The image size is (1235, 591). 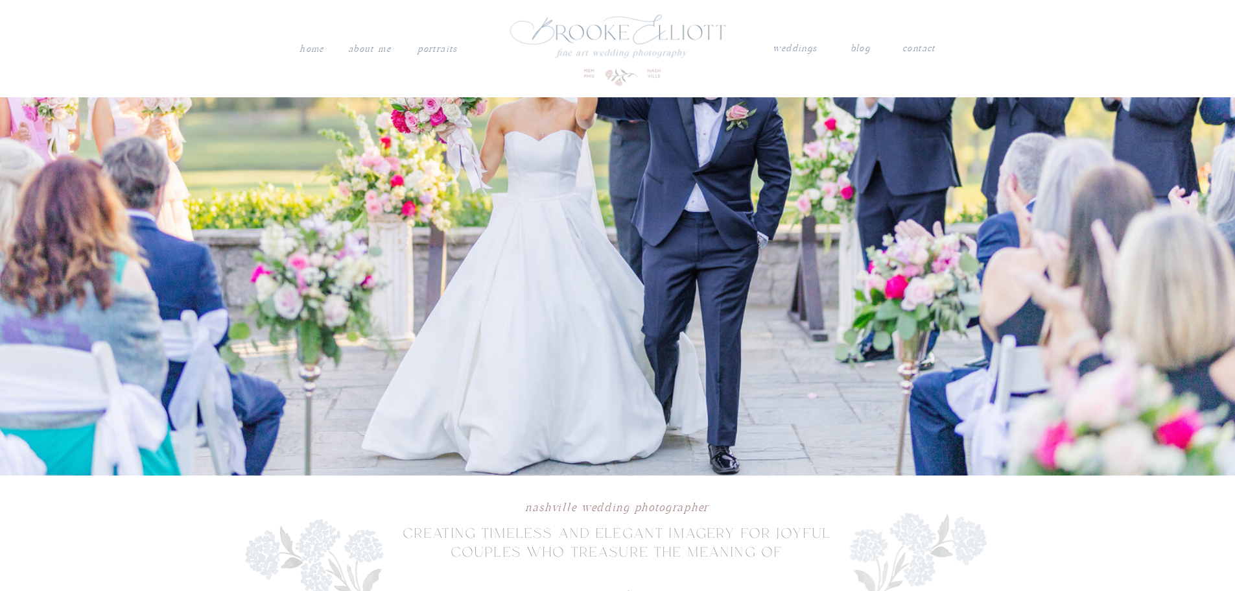 I want to click on a: PORTRAITS, so click(x=438, y=47).